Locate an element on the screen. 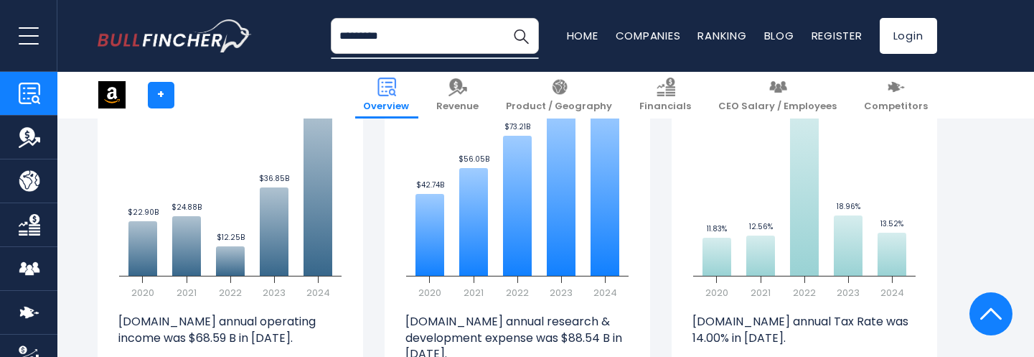  a: Revenue is located at coordinates (458, 95).